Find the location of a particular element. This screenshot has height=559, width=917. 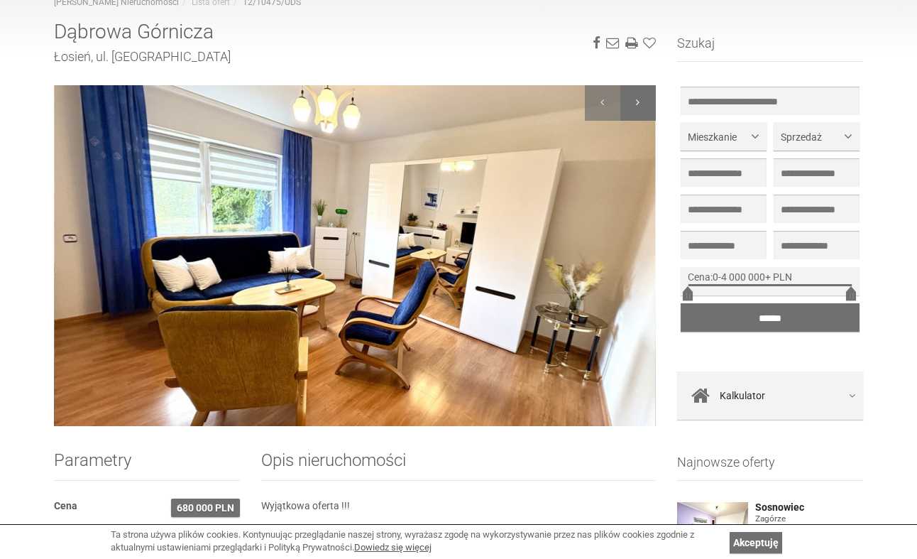

dt: Cena za m2 is located at coordinates (80, 530).